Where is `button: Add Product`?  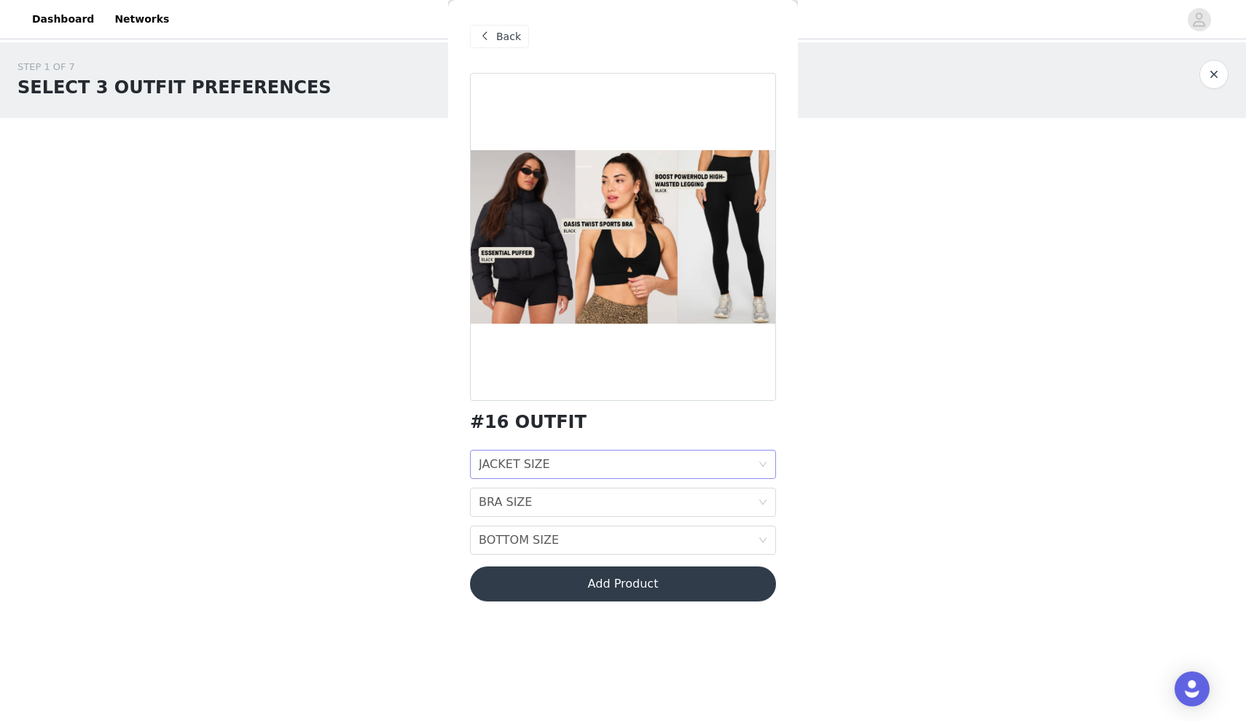
button: Add Product is located at coordinates (623, 584).